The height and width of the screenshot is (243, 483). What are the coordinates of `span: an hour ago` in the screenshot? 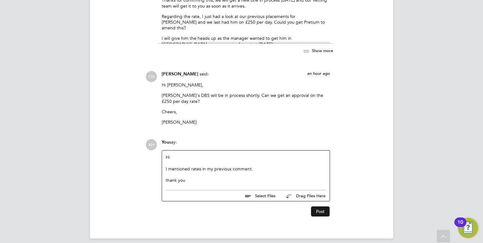 It's located at (318, 73).